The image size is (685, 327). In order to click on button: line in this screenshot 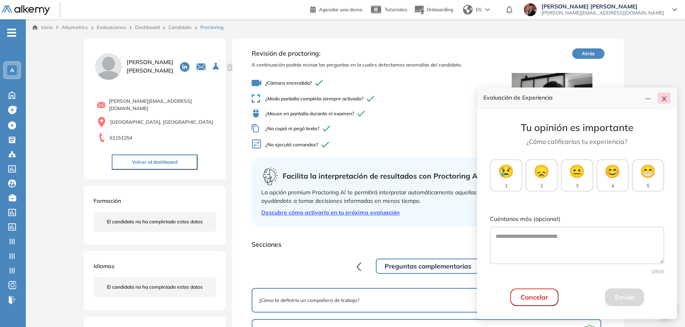, I will do `click(647, 98)`.